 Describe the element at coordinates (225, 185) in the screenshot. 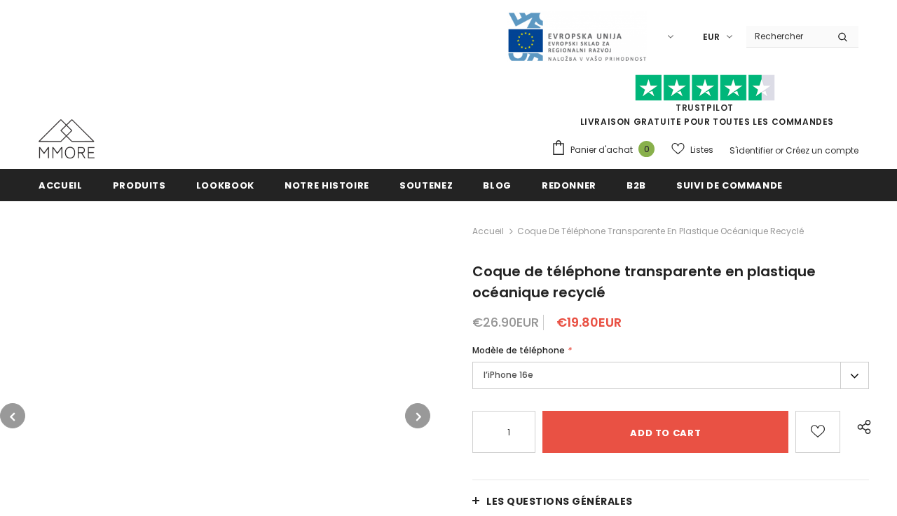

I see `span: Lookbook` at that location.